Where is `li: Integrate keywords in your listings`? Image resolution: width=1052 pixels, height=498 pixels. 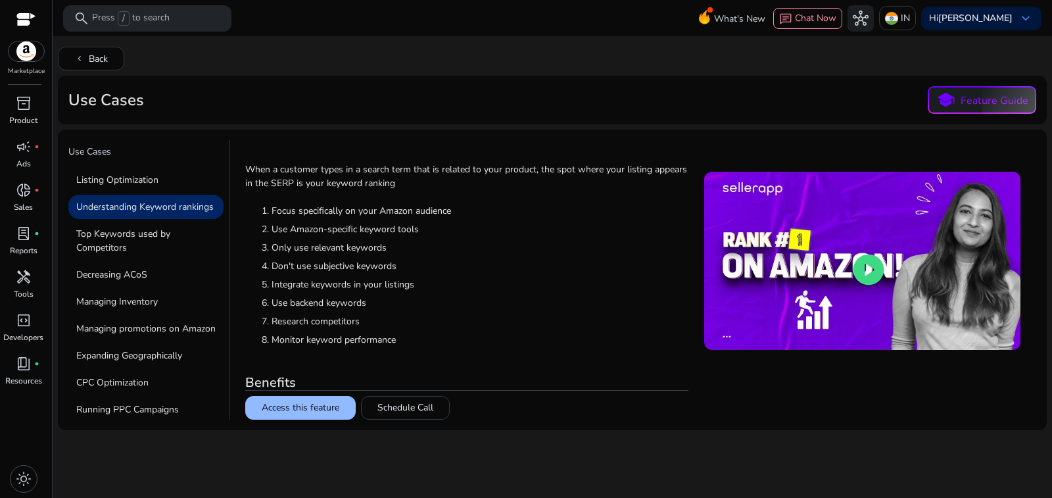
li: Integrate keywords in your listings is located at coordinates (480, 284).